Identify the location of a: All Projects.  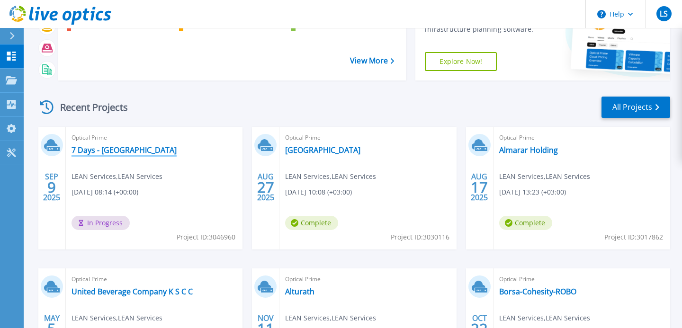
(635, 107).